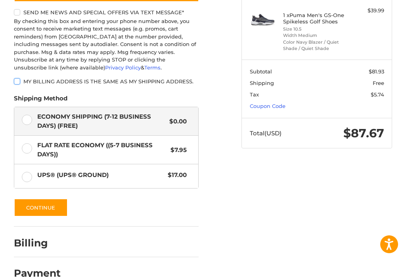 This screenshot has height=277, width=406. Describe the element at coordinates (101, 121) in the screenshot. I see `span: Economy Shipping (7-12 Business Days) (Free)` at that location.